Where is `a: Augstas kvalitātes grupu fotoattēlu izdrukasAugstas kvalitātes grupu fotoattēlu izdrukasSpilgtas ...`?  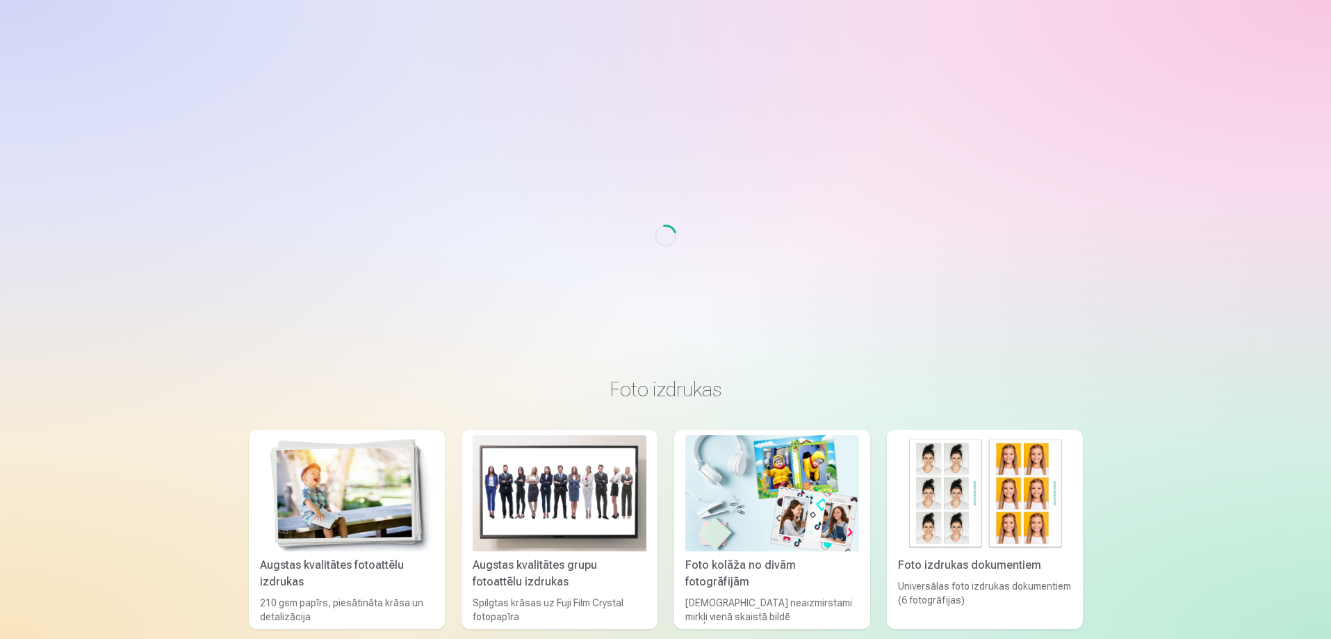 a: Augstas kvalitātes grupu fotoattēlu izdrukasAugstas kvalitātes grupu fotoattēlu izdrukasSpilgtas ... is located at coordinates (560, 529).